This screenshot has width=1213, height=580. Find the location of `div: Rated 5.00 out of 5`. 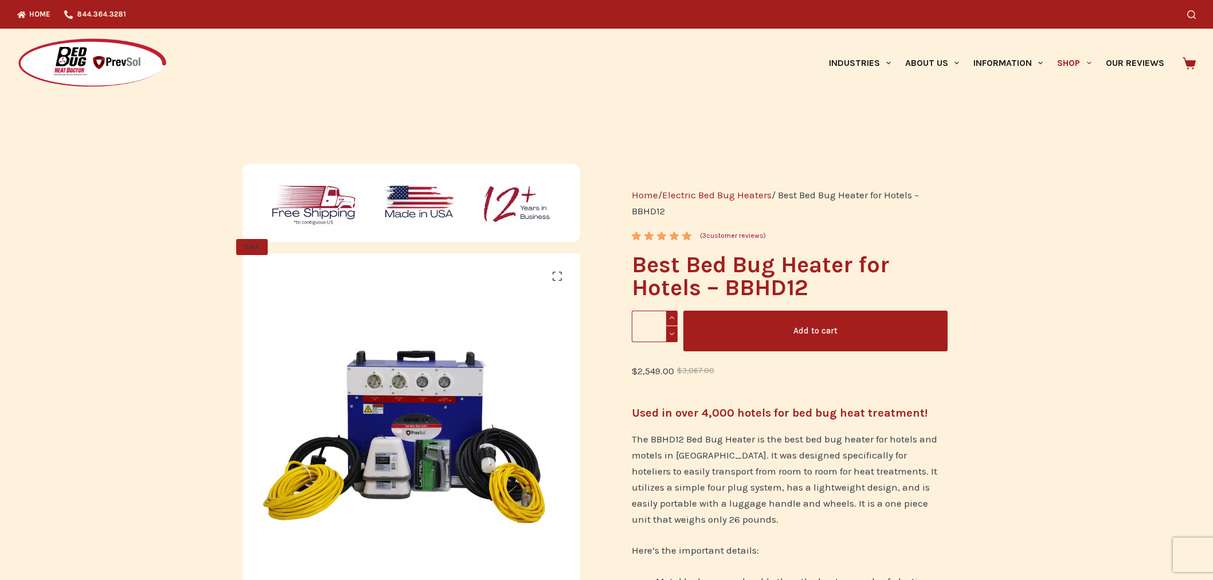

div: Rated 5.00 out of 5 is located at coordinates (662, 236).